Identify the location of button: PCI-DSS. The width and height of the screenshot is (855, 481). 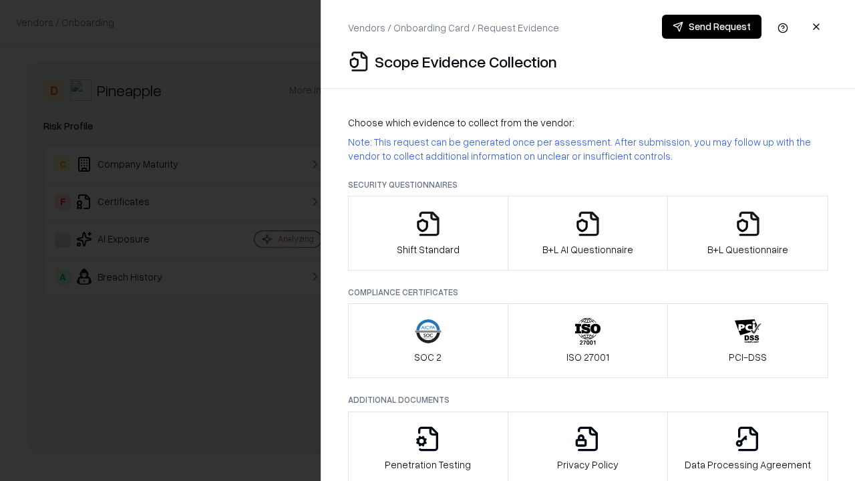
(747, 341).